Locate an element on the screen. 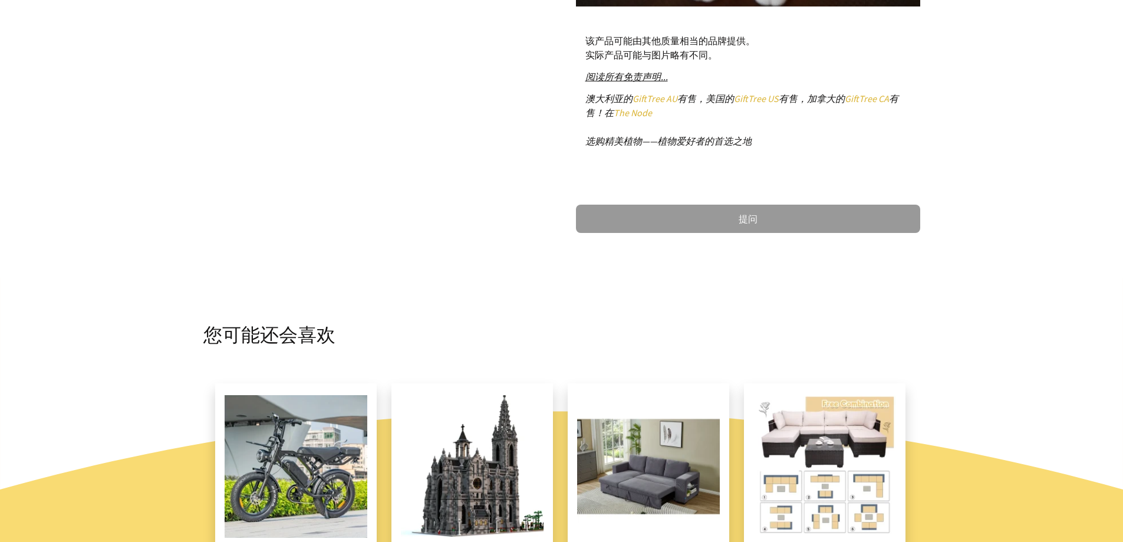 Image resolution: width=1123 pixels, height=542 pixels. a: 阅读所有免责声明... is located at coordinates (627, 77).